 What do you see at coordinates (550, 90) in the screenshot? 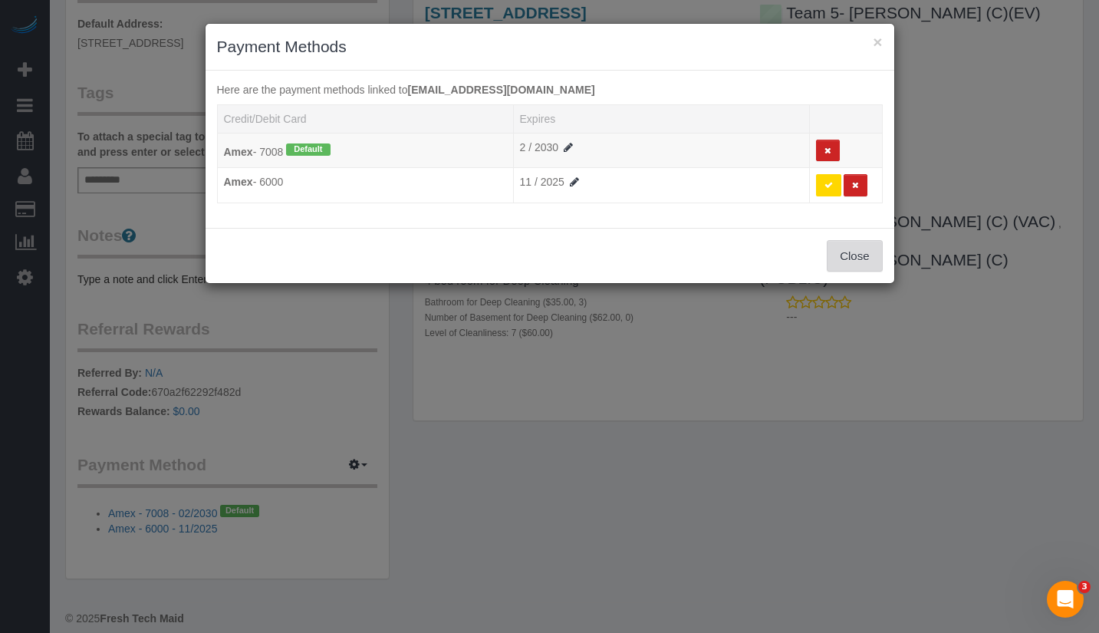
I see `p: Here are the payment methods linked to` at bounding box center [550, 90].